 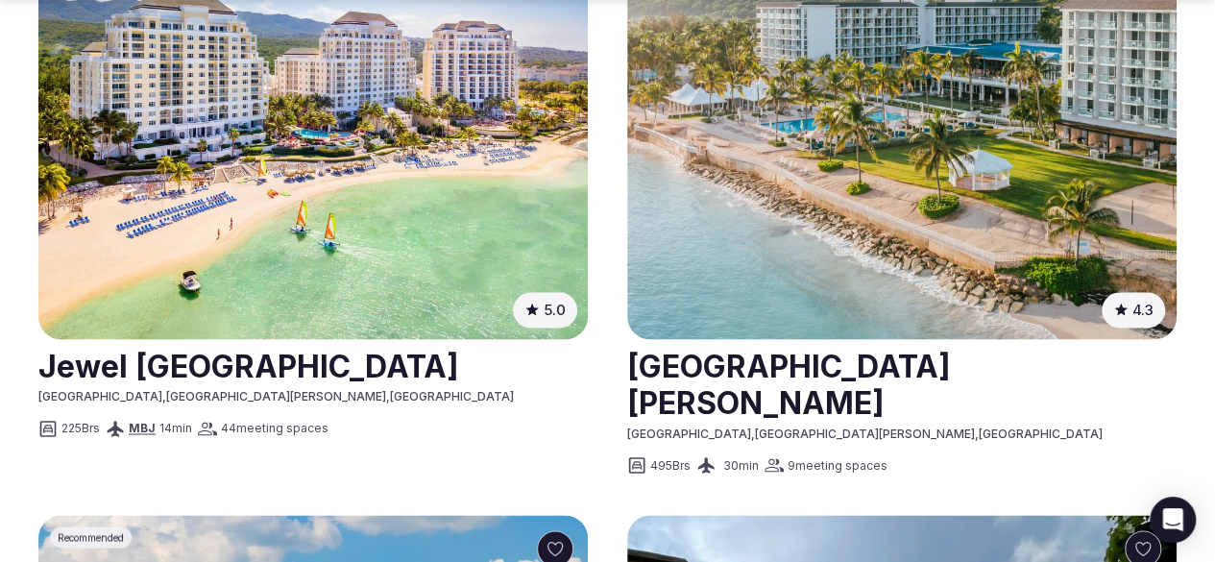 I want to click on span: 44 meeting spaces, so click(x=275, y=428).